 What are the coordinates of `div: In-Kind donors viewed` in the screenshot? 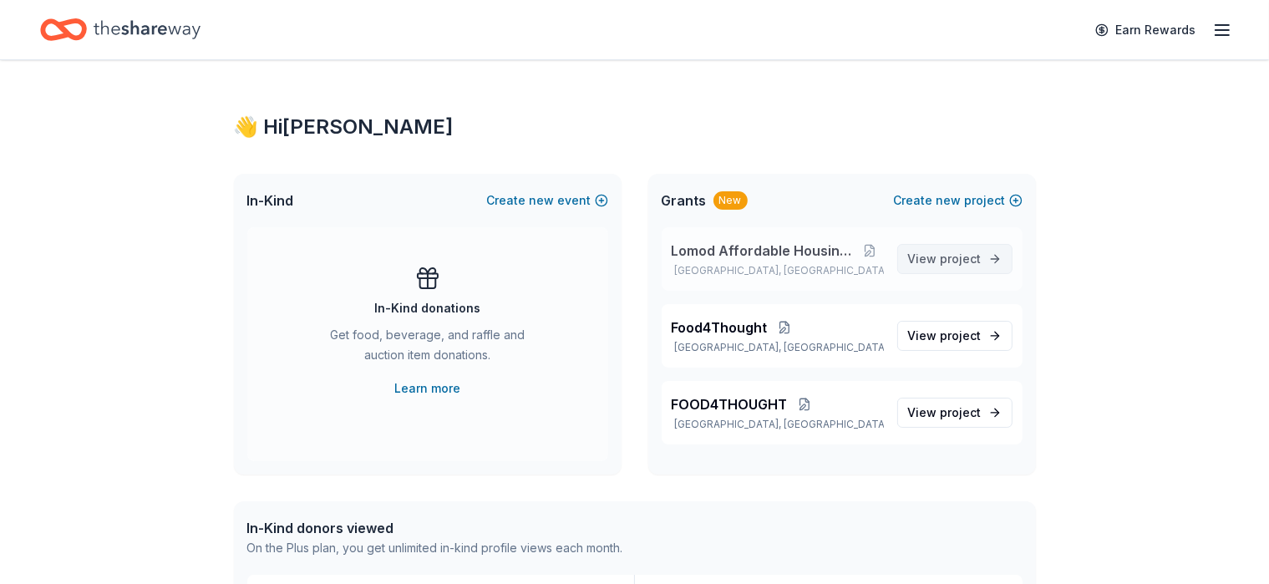 It's located at (435, 528).